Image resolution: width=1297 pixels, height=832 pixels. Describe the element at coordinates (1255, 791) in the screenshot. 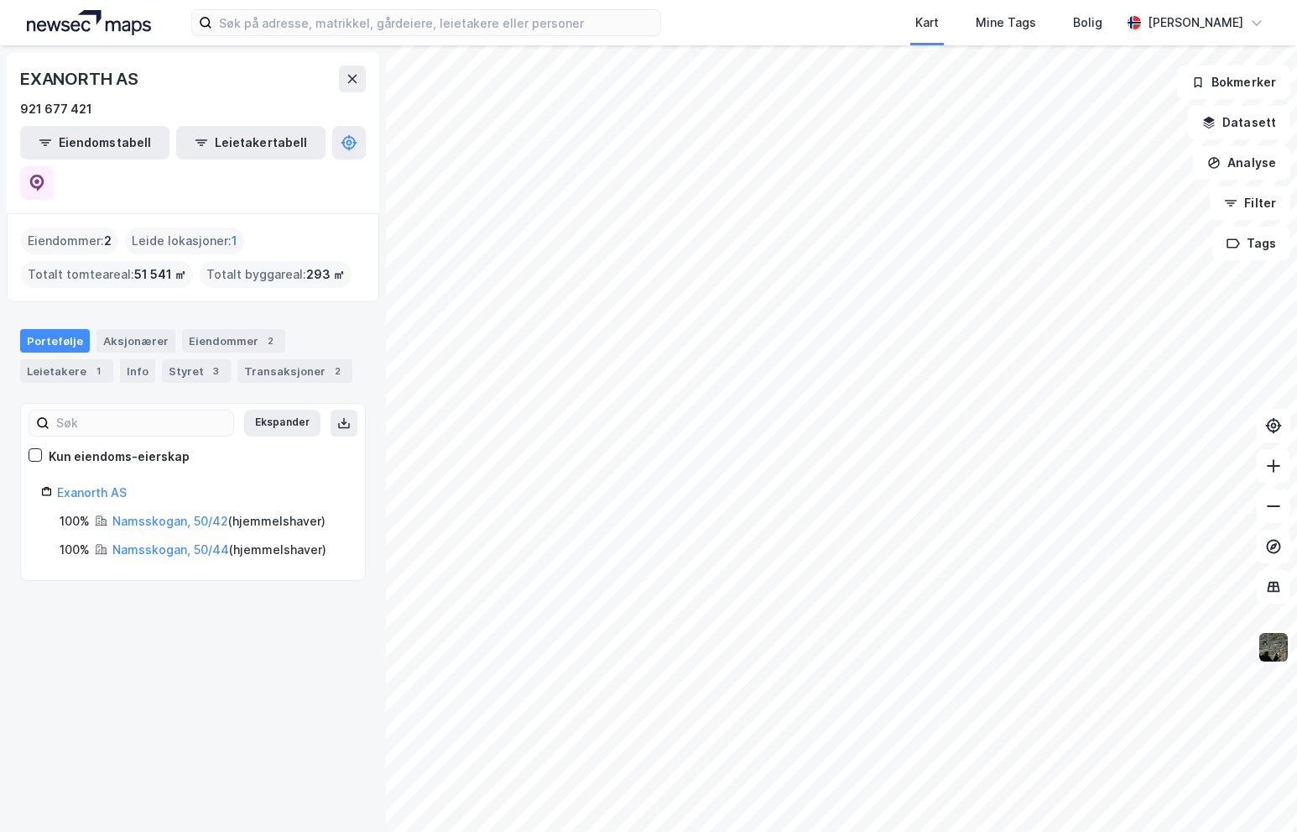

I see `div: Kontrollprogram for chat` at that location.